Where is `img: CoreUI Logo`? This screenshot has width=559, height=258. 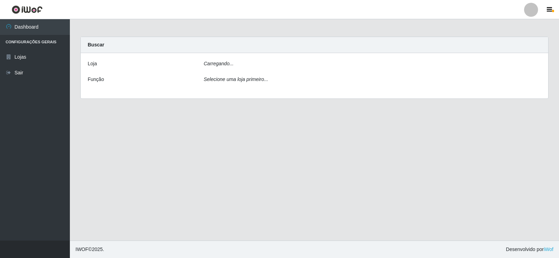 img: CoreUI Logo is located at coordinates (27, 9).